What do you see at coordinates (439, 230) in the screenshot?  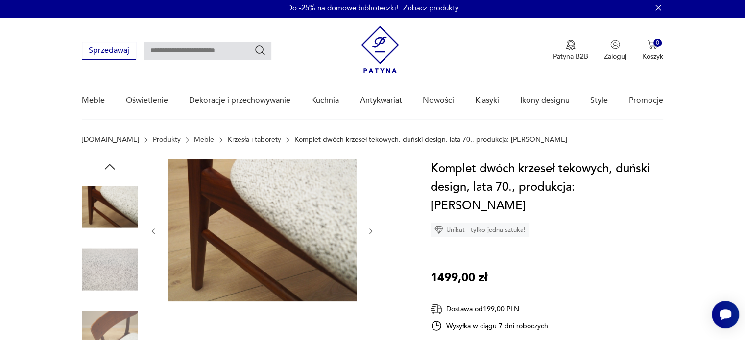 I see `img: Ikona diamentu` at bounding box center [439, 230].